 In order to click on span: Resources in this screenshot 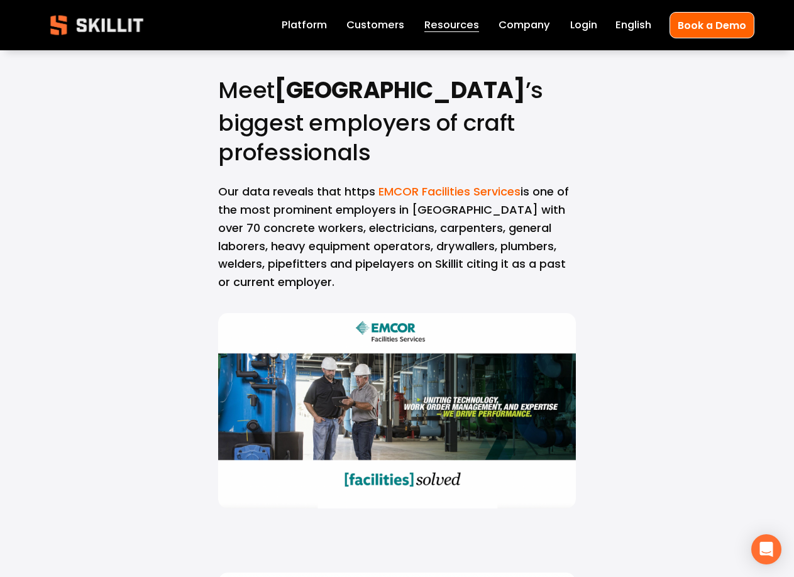, I will do `click(451, 25)`.